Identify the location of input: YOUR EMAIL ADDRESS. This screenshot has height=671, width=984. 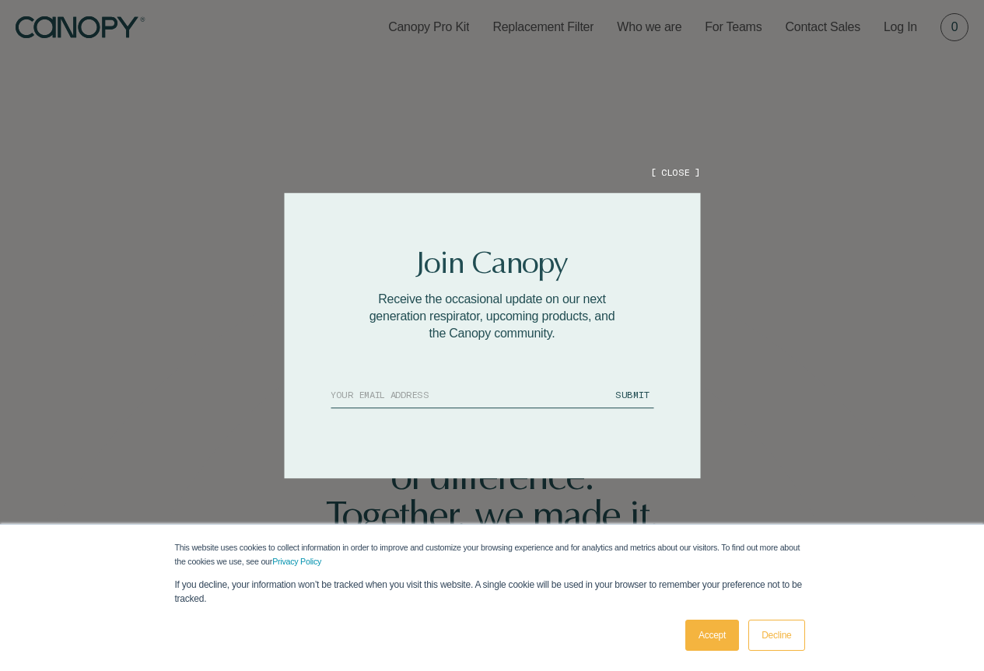
(471, 394).